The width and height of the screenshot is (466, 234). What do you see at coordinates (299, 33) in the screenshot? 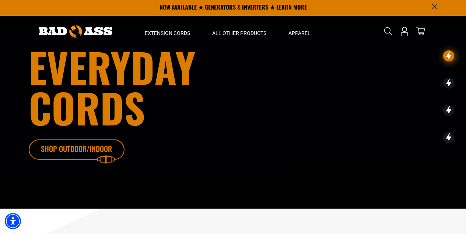
I see `span: Apparel` at bounding box center [299, 33].